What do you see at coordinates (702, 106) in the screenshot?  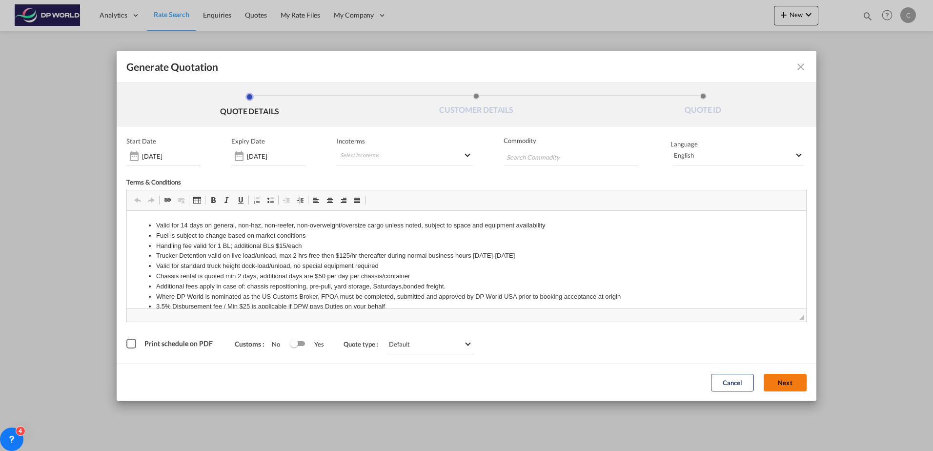 I see `li: QUOTE ID` at bounding box center [702, 106].